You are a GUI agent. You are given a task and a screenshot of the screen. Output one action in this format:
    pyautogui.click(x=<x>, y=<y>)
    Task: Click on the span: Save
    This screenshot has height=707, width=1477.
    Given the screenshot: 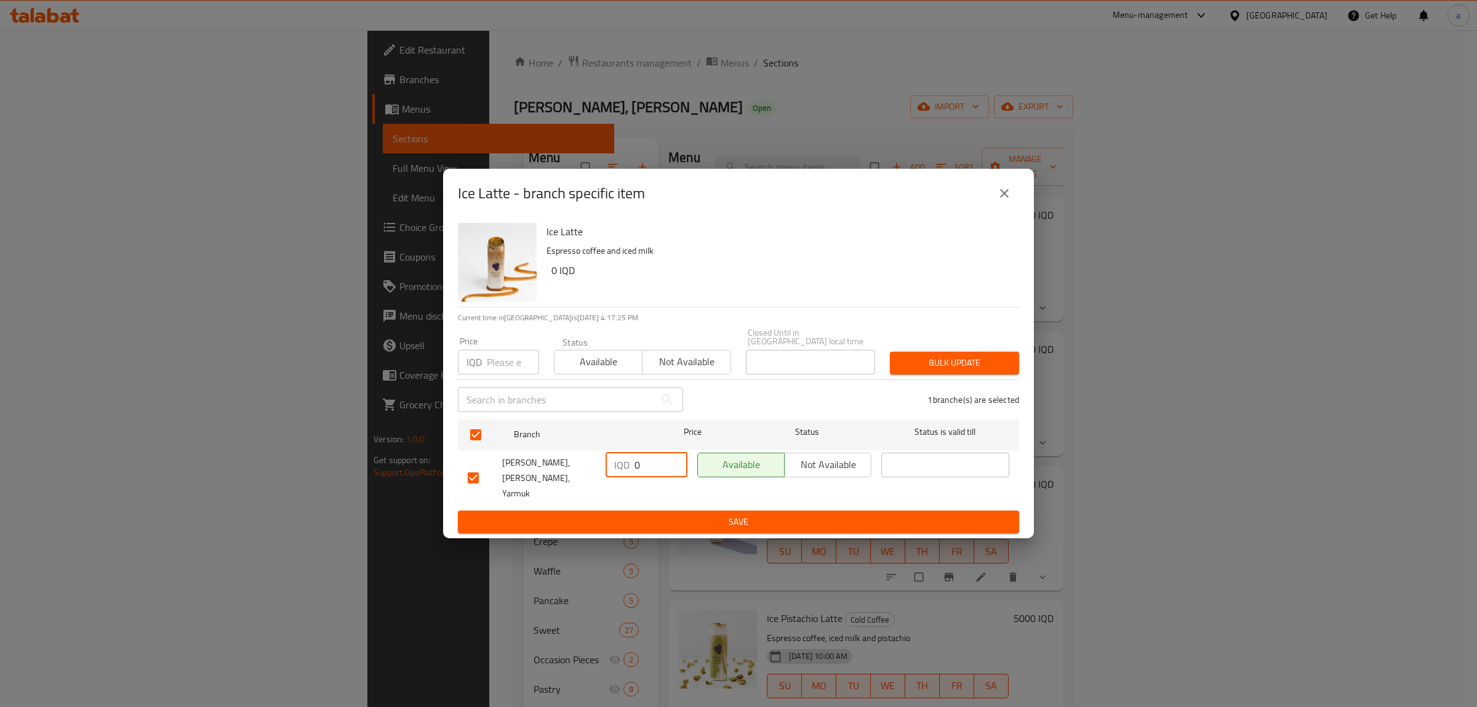 What is the action you would take?
    pyautogui.click(x=739, y=521)
    